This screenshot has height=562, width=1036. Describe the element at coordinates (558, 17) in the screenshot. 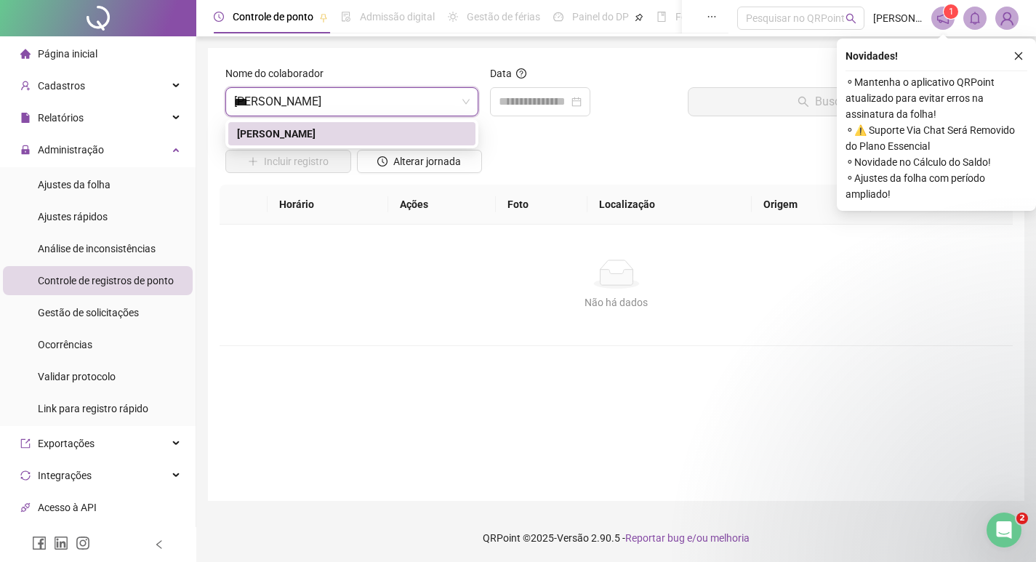

I see `span: dashboard` at that location.